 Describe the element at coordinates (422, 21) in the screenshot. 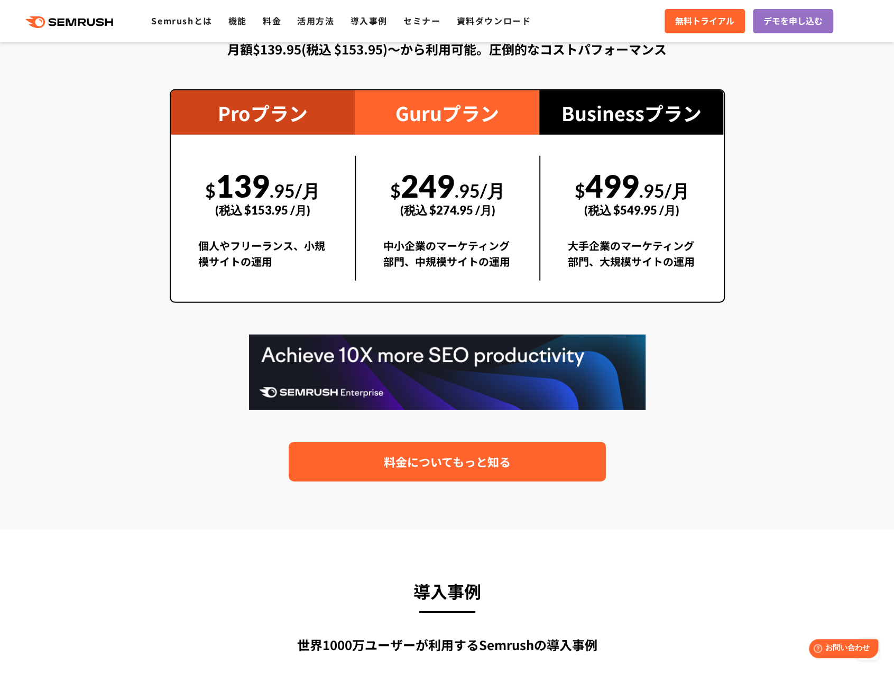

I see `a: セミナー` at that location.